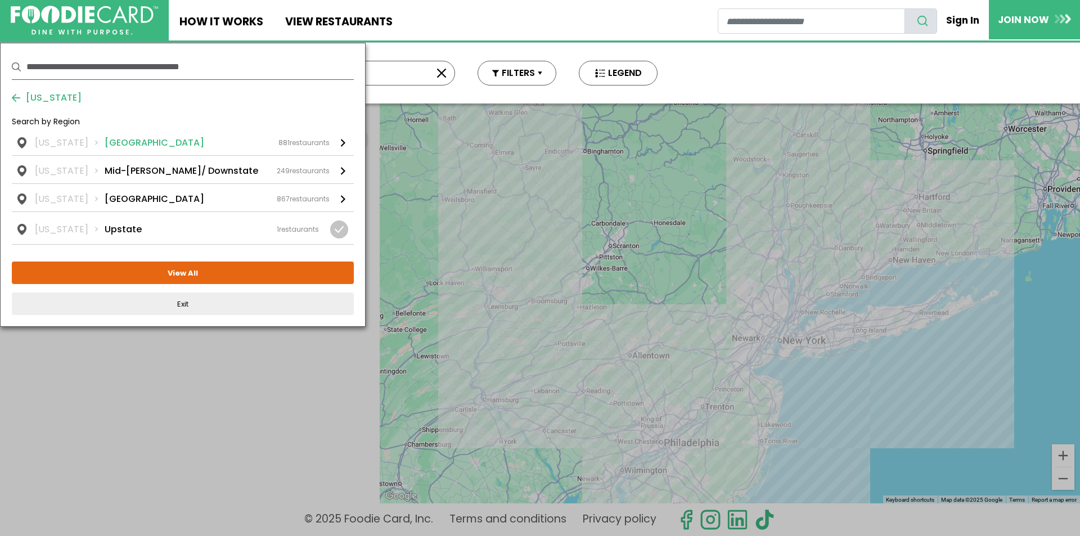  Describe the element at coordinates (284, 142) in the screenshot. I see `span: 881` at that location.